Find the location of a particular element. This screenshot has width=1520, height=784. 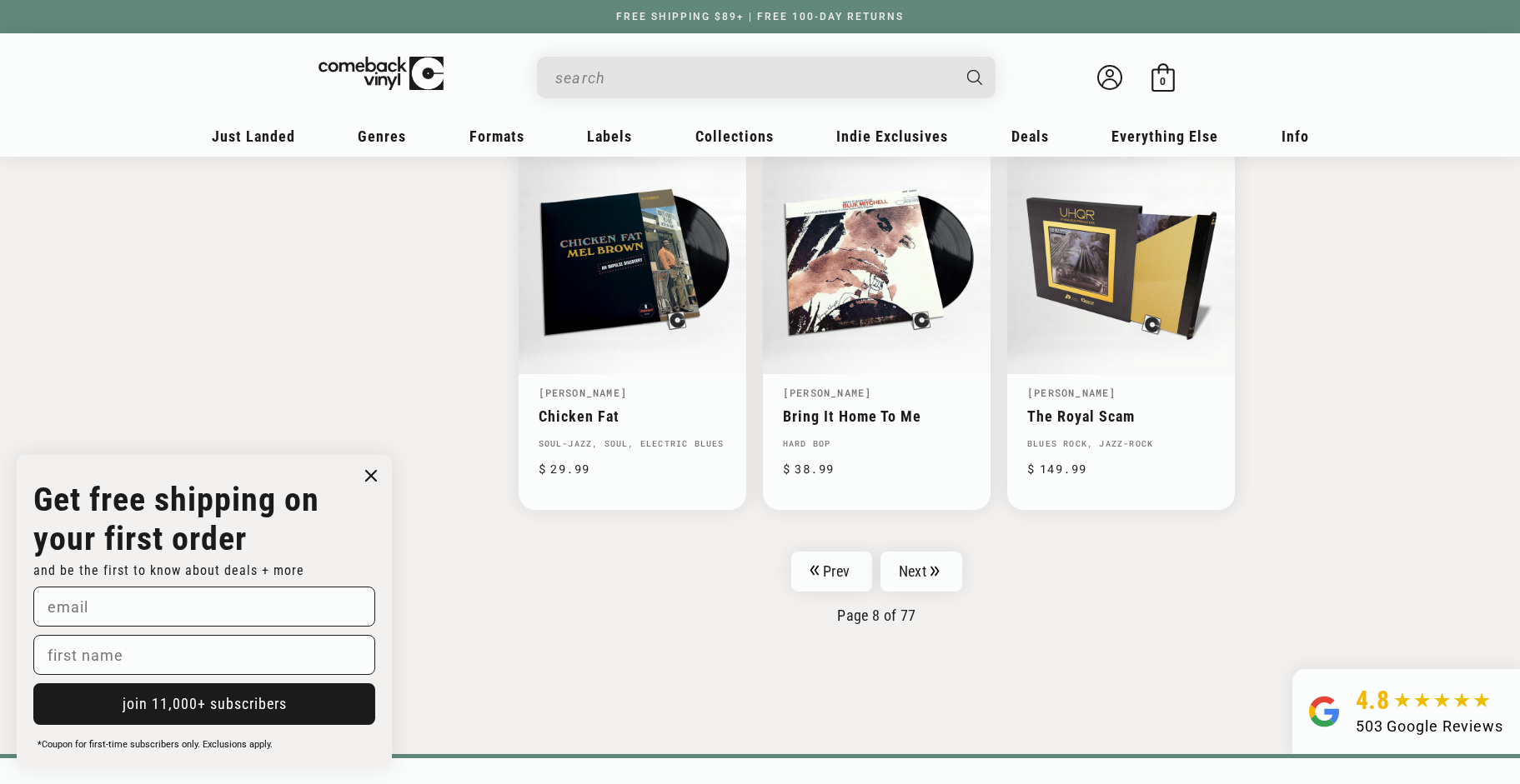

span: Info is located at coordinates (1294, 136).